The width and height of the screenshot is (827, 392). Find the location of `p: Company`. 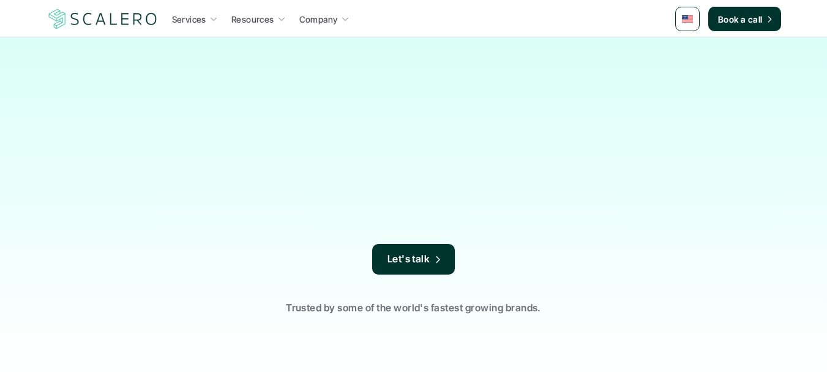

p: Company is located at coordinates (318, 19).